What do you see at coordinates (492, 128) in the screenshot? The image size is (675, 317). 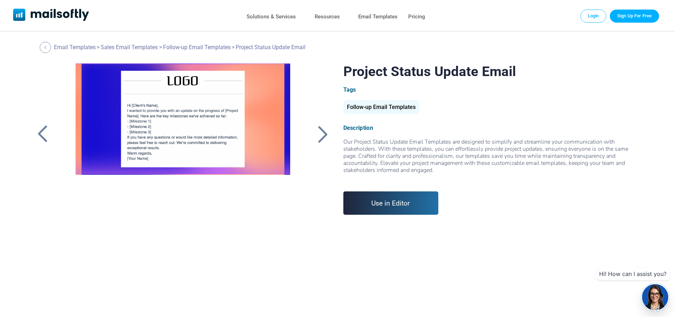 I see `div: Description` at bounding box center [492, 128].